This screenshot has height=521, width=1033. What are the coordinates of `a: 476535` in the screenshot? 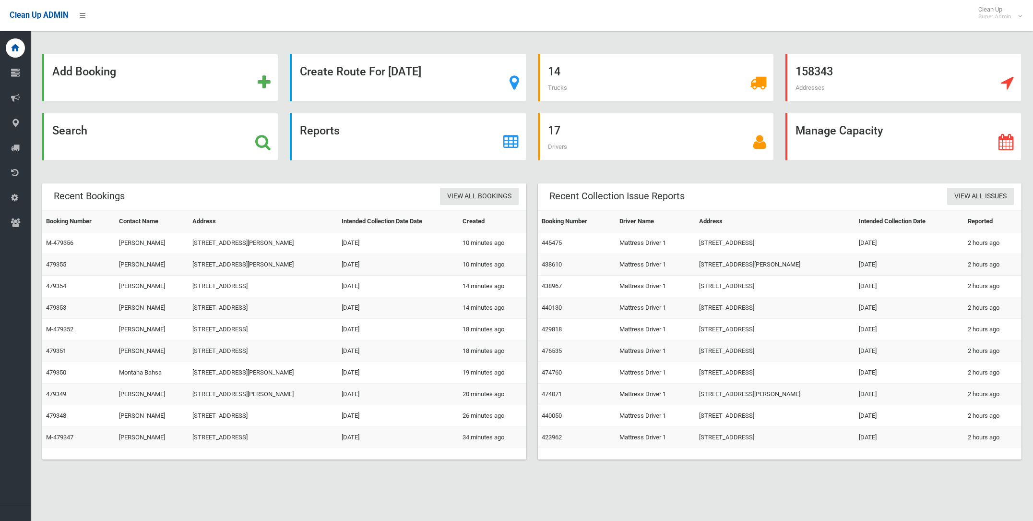 It's located at (552, 350).